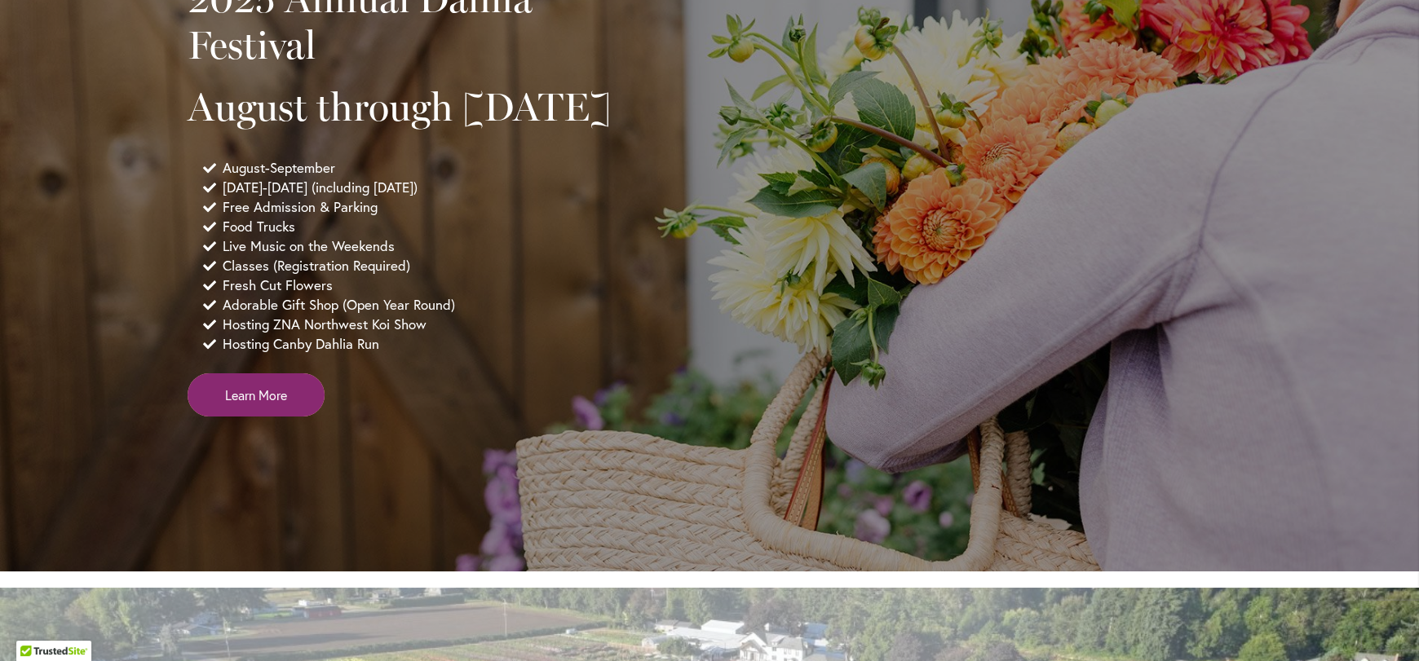  I want to click on span: August-September, so click(279, 168).